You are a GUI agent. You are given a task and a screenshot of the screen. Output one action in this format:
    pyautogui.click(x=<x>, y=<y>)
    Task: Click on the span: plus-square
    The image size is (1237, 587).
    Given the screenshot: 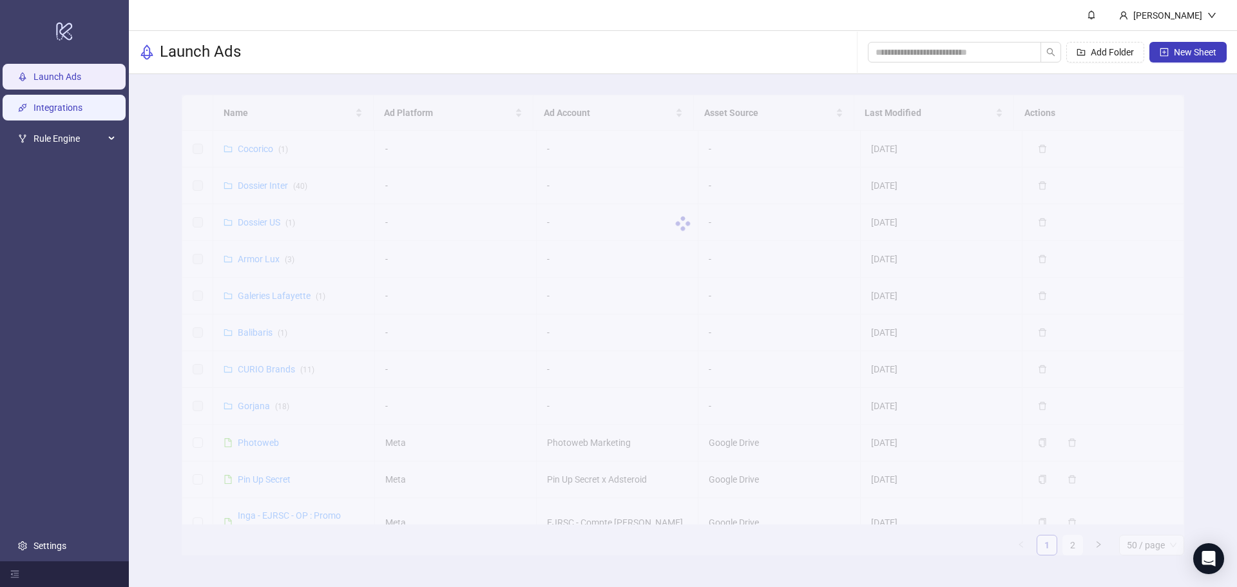 What is the action you would take?
    pyautogui.click(x=1164, y=52)
    